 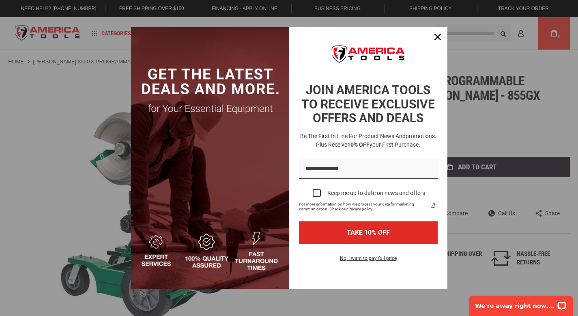 I want to click on a: Read our Privacy Policy, so click(x=433, y=205).